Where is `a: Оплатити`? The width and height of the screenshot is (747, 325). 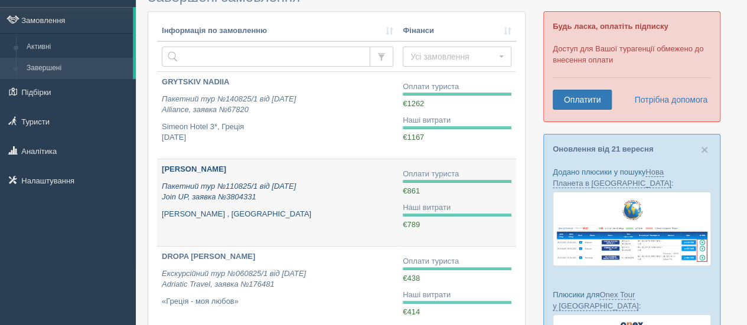
a: Оплатити is located at coordinates (582, 100).